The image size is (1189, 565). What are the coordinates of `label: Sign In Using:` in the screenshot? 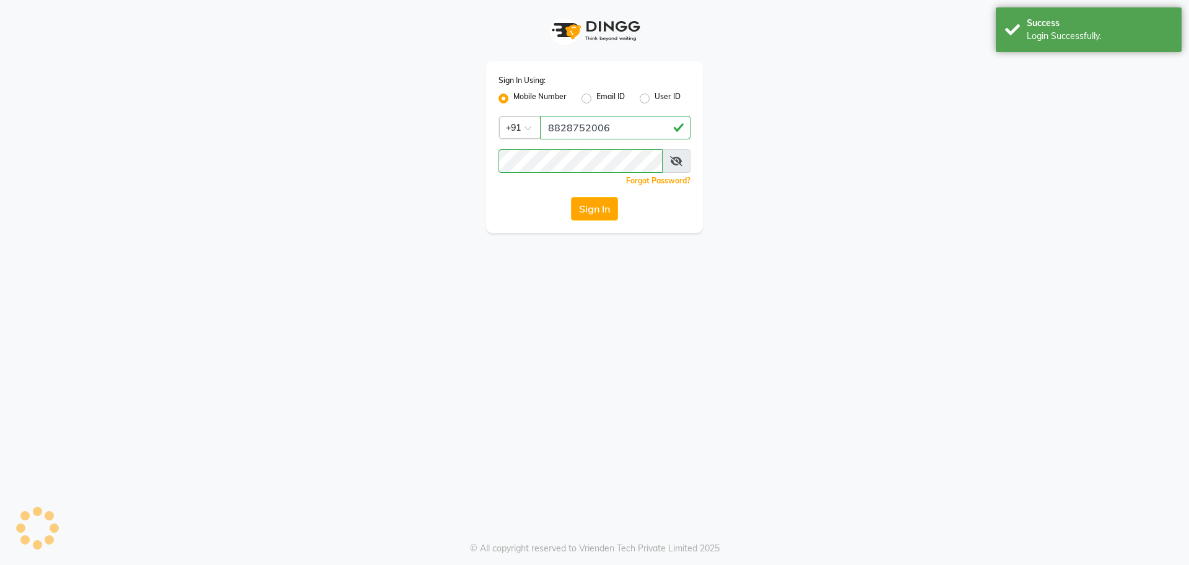 It's located at (522, 81).